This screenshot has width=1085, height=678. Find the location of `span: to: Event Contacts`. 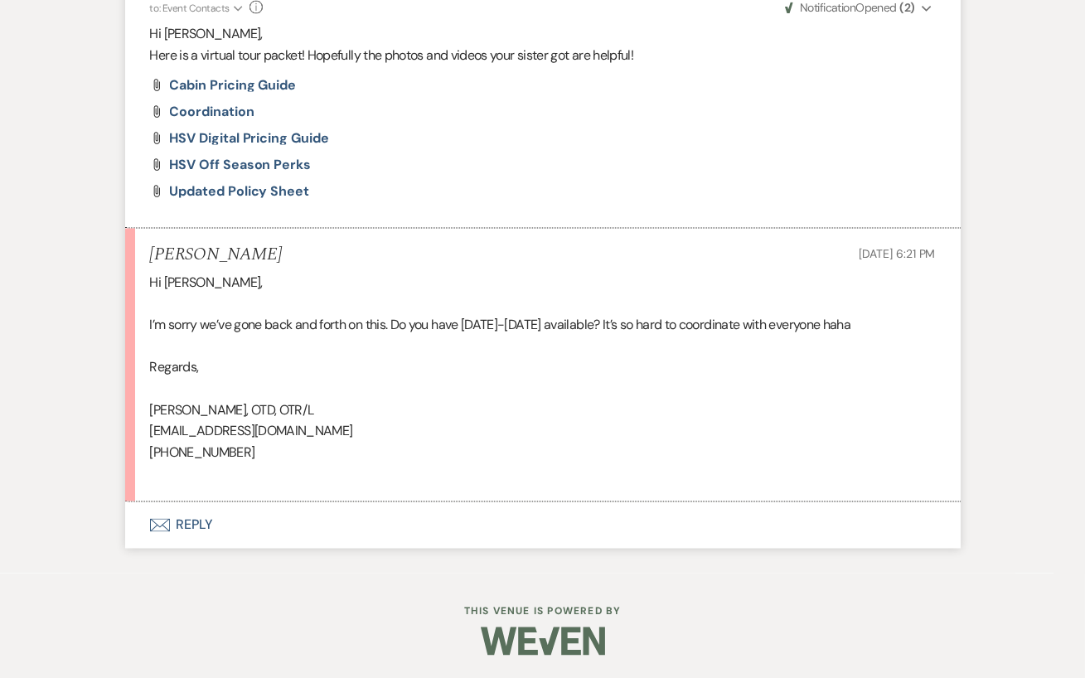

span: to: Event Contacts is located at coordinates (190, 8).